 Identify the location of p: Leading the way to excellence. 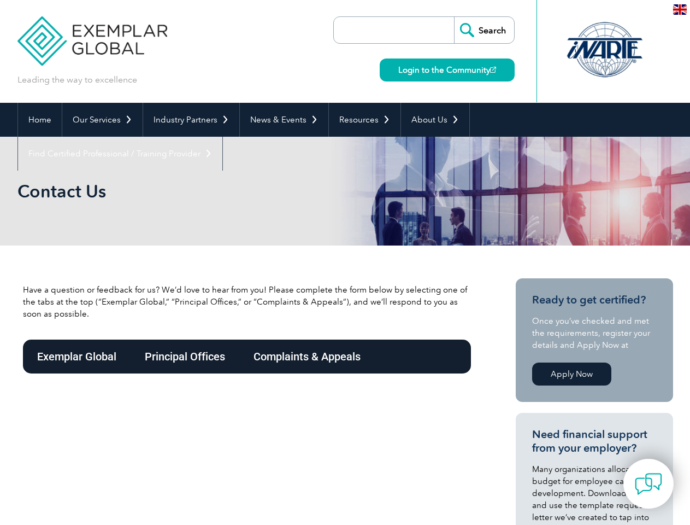
(77, 80).